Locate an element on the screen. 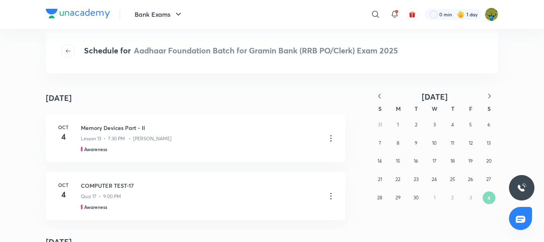 Image resolution: width=544 pixels, height=242 pixels. abbr: September 9, 2025 is located at coordinates (416, 143).